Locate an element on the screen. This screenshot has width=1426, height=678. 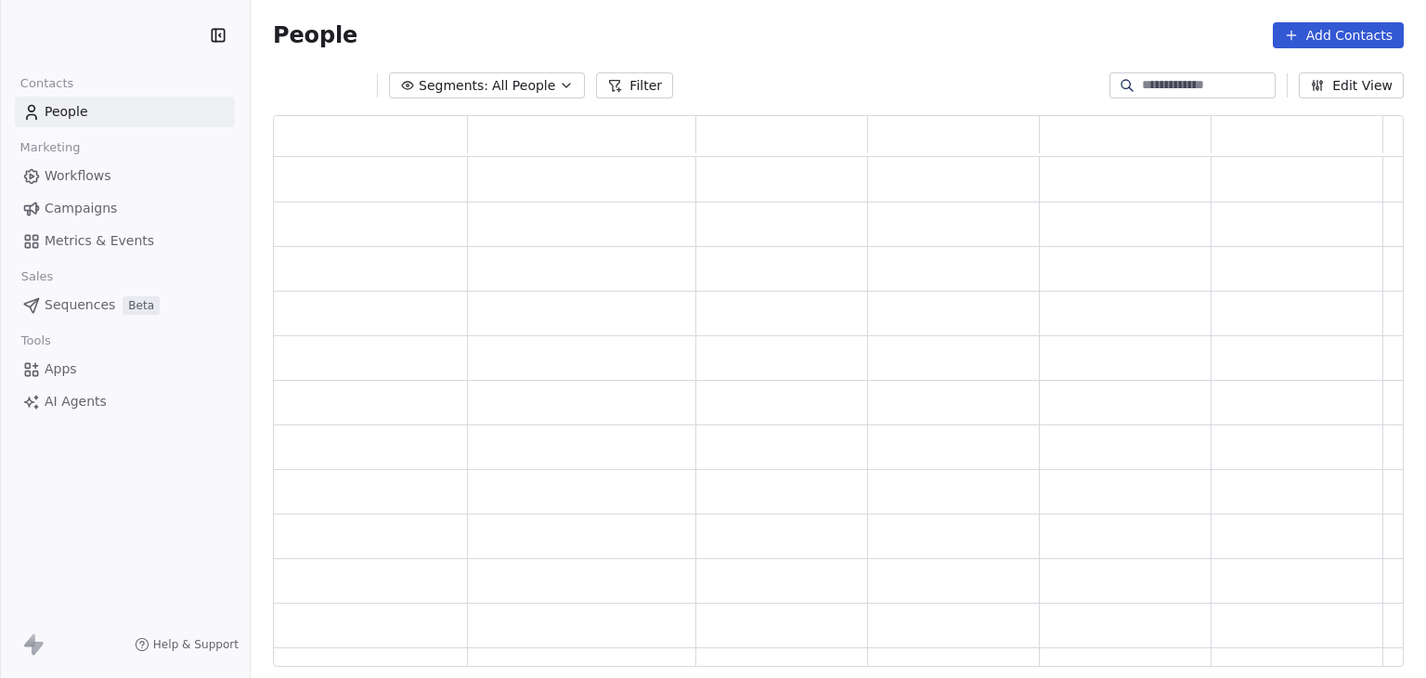
span: Apps is located at coordinates (60, 368).